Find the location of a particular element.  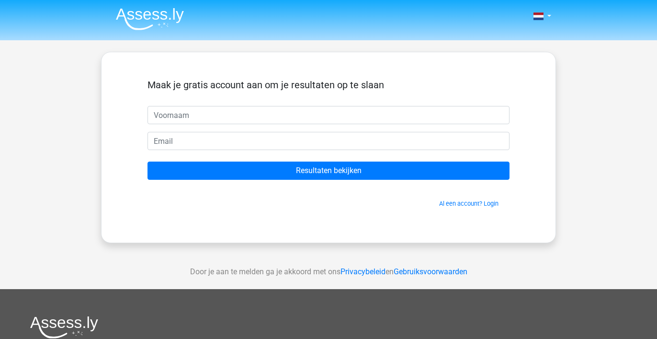

input: Email is located at coordinates (329, 141).